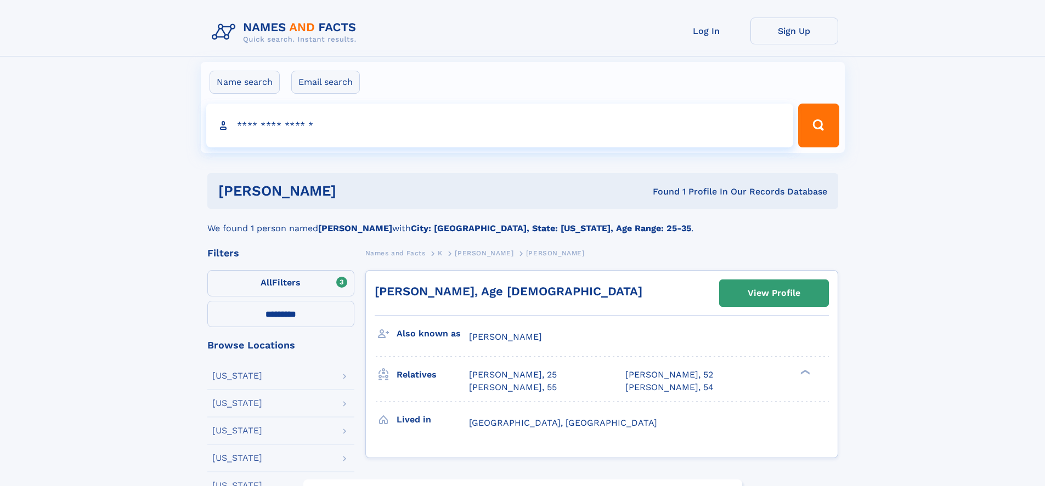  I want to click on div: Found 1 Profile In Our Records Database, so click(660, 192).